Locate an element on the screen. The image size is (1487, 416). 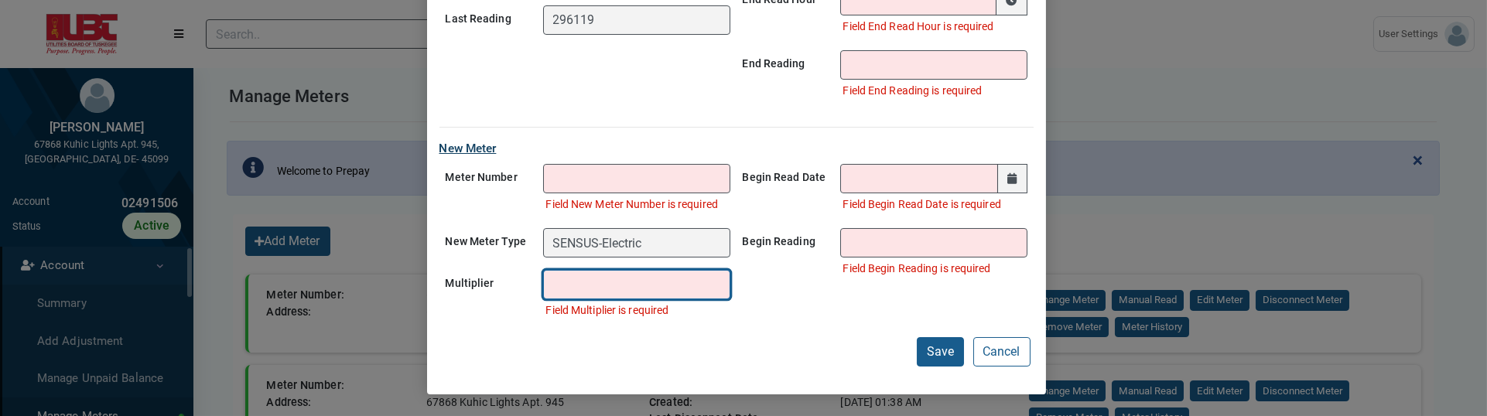
button: Cancel is located at coordinates (1002, 352).